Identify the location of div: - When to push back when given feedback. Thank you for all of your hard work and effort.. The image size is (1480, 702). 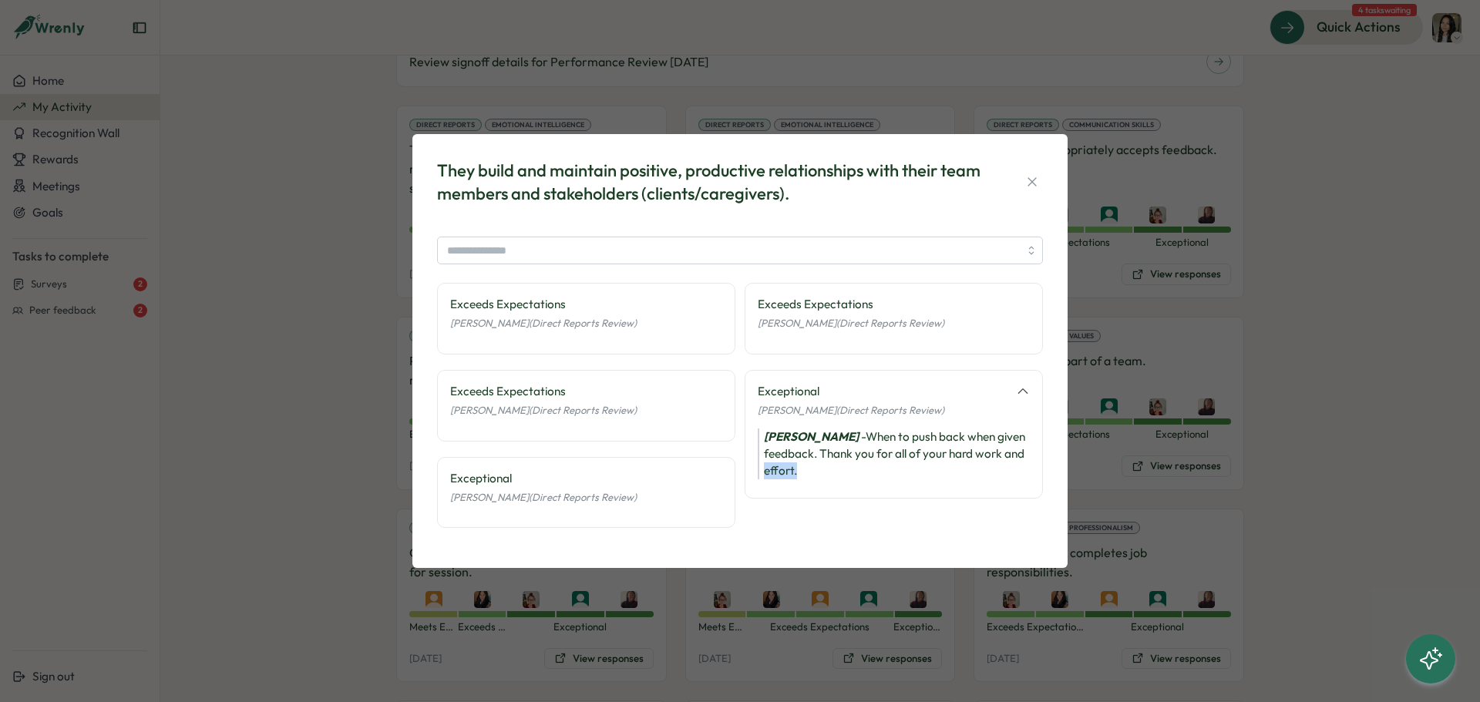
(893, 454).